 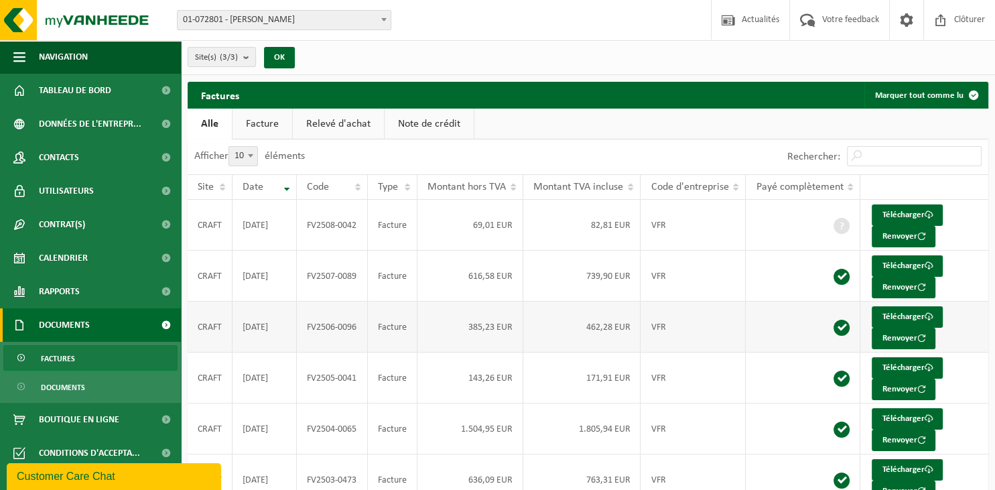 What do you see at coordinates (62, 225) in the screenshot?
I see `span: Contrat(s)` at bounding box center [62, 225].